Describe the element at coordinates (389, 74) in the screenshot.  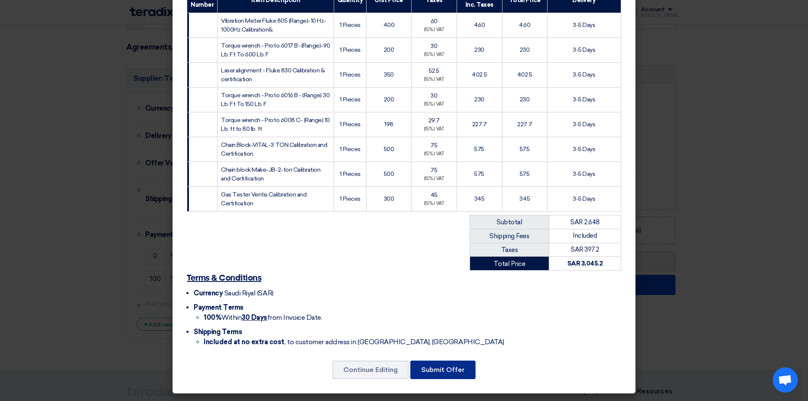
I see `font: 350` at that location.